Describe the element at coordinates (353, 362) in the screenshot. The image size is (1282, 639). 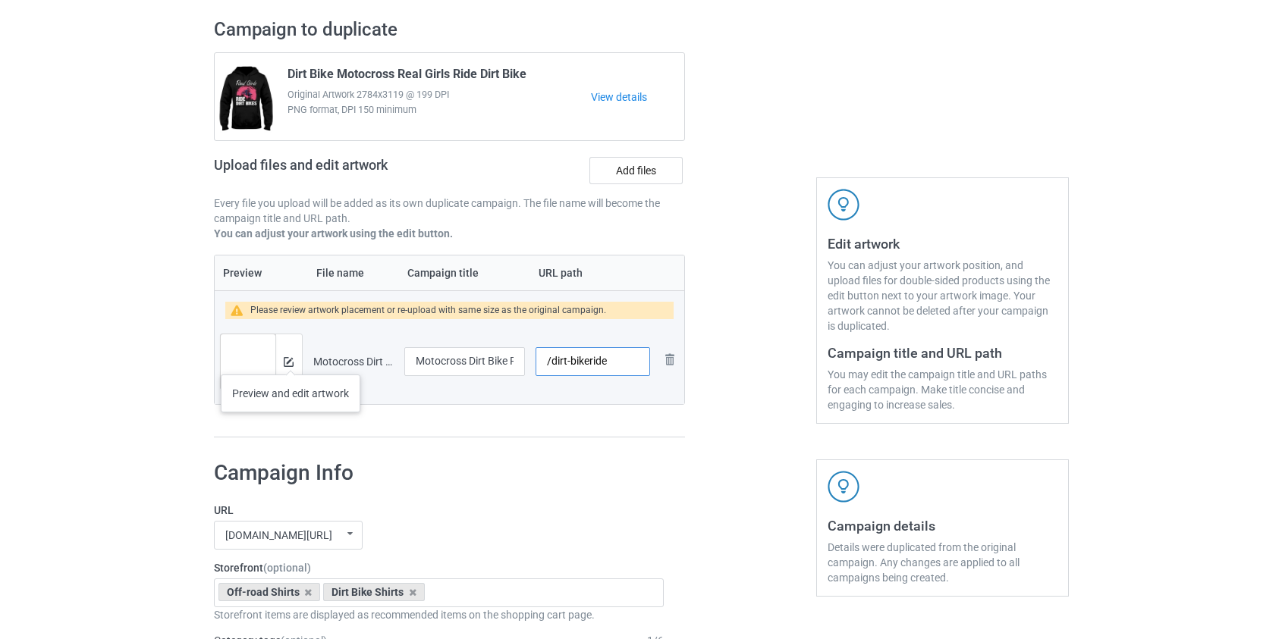
I see `div: Motocross Dirt Bike Ride.png` at that location.